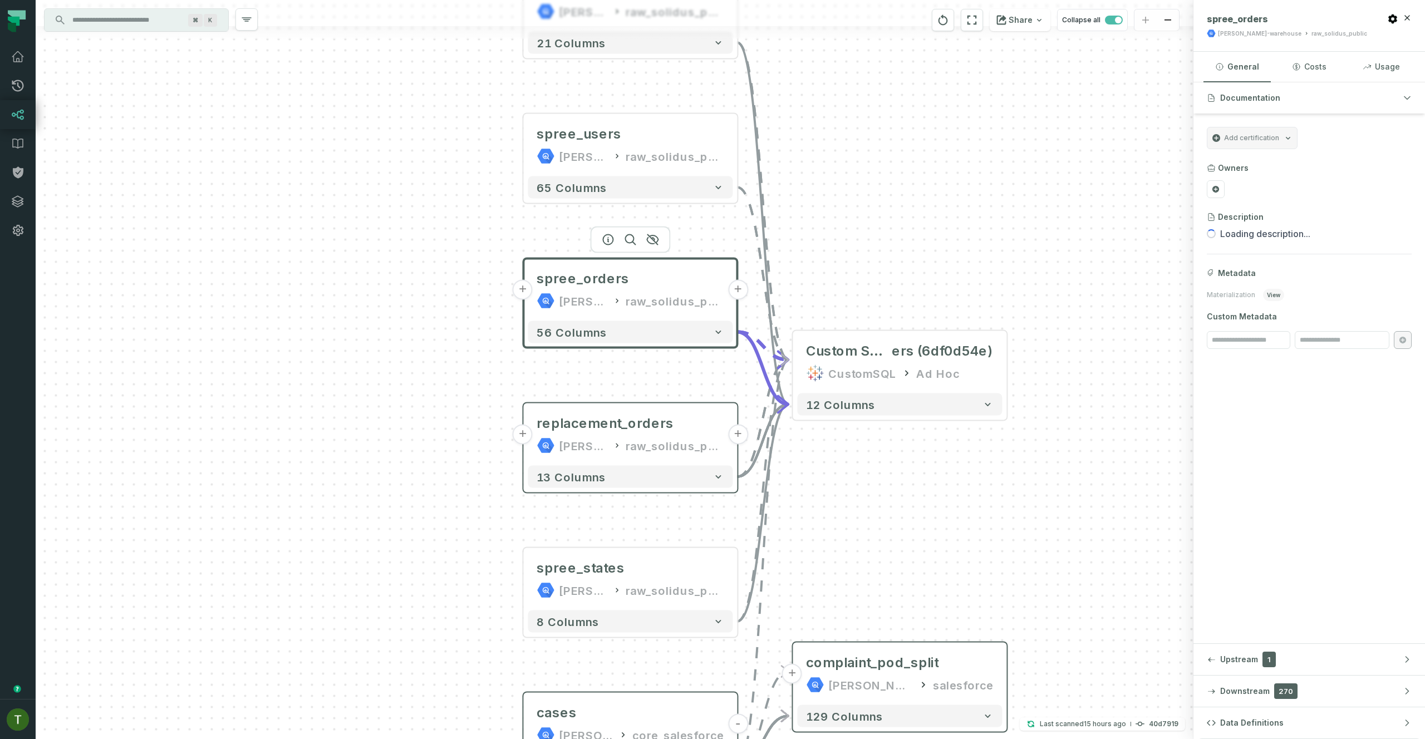 This screenshot has width=1425, height=739. Describe the element at coordinates (1309, 723) in the screenshot. I see `button: Data Definitions` at that location.